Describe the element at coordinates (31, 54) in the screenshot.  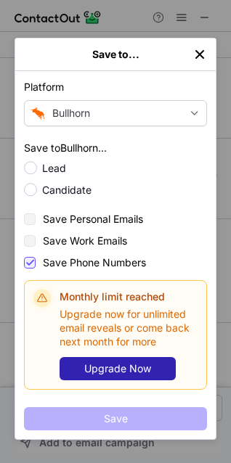
I see `button: right-button` at that location.